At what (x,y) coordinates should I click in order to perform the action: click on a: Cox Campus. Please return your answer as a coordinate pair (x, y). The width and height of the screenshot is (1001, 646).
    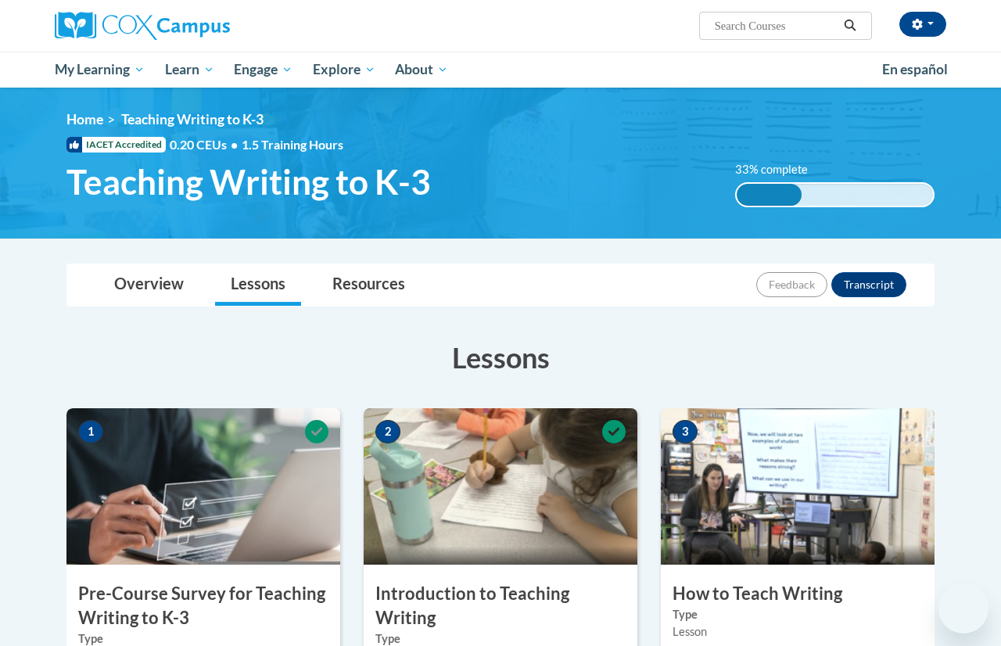
    Looking at the image, I should click on (196, 26).